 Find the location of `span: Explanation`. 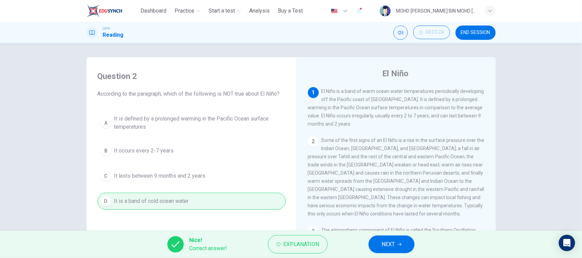

span: Explanation is located at coordinates (301, 245).